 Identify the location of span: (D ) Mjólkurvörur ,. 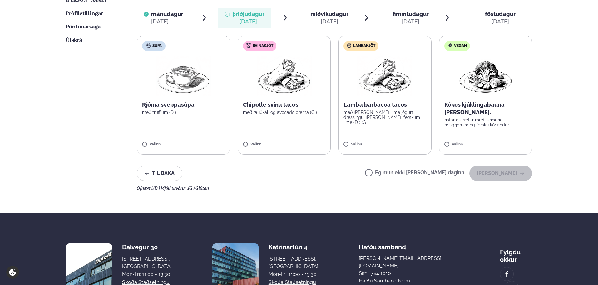
(171, 188).